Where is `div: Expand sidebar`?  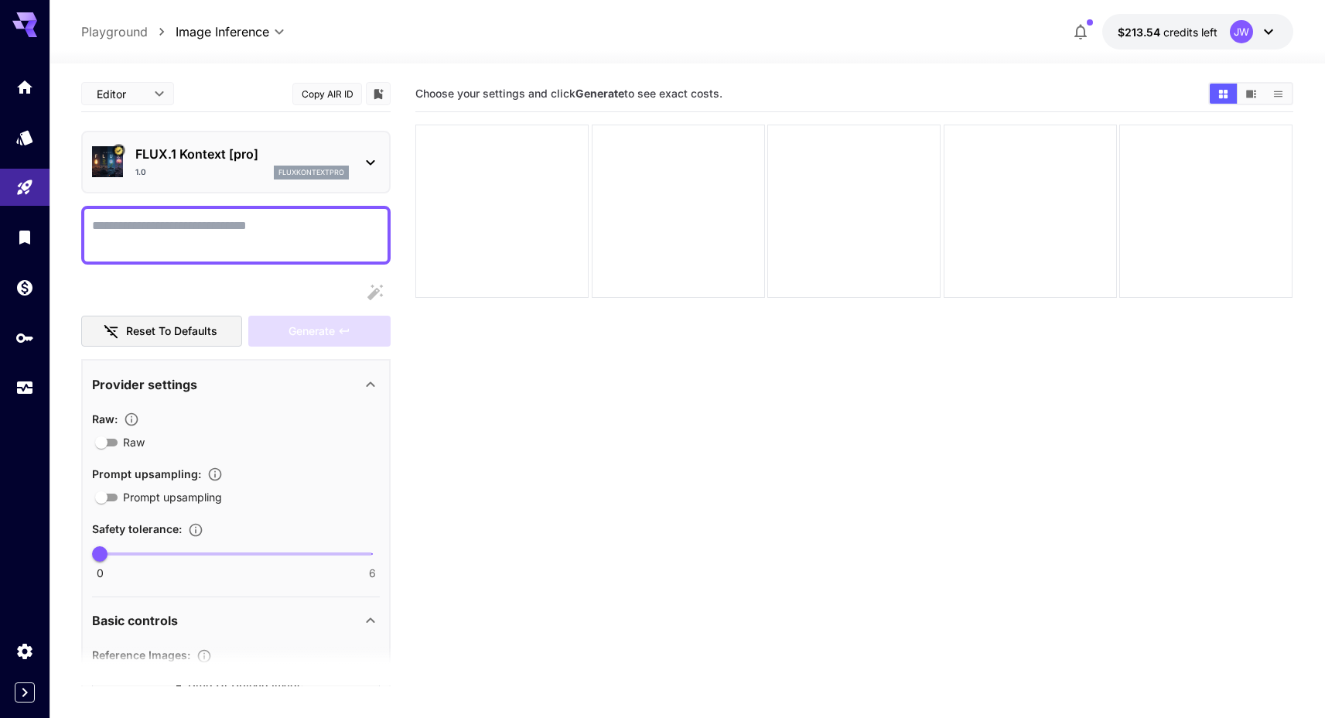 div: Expand sidebar is located at coordinates (25, 692).